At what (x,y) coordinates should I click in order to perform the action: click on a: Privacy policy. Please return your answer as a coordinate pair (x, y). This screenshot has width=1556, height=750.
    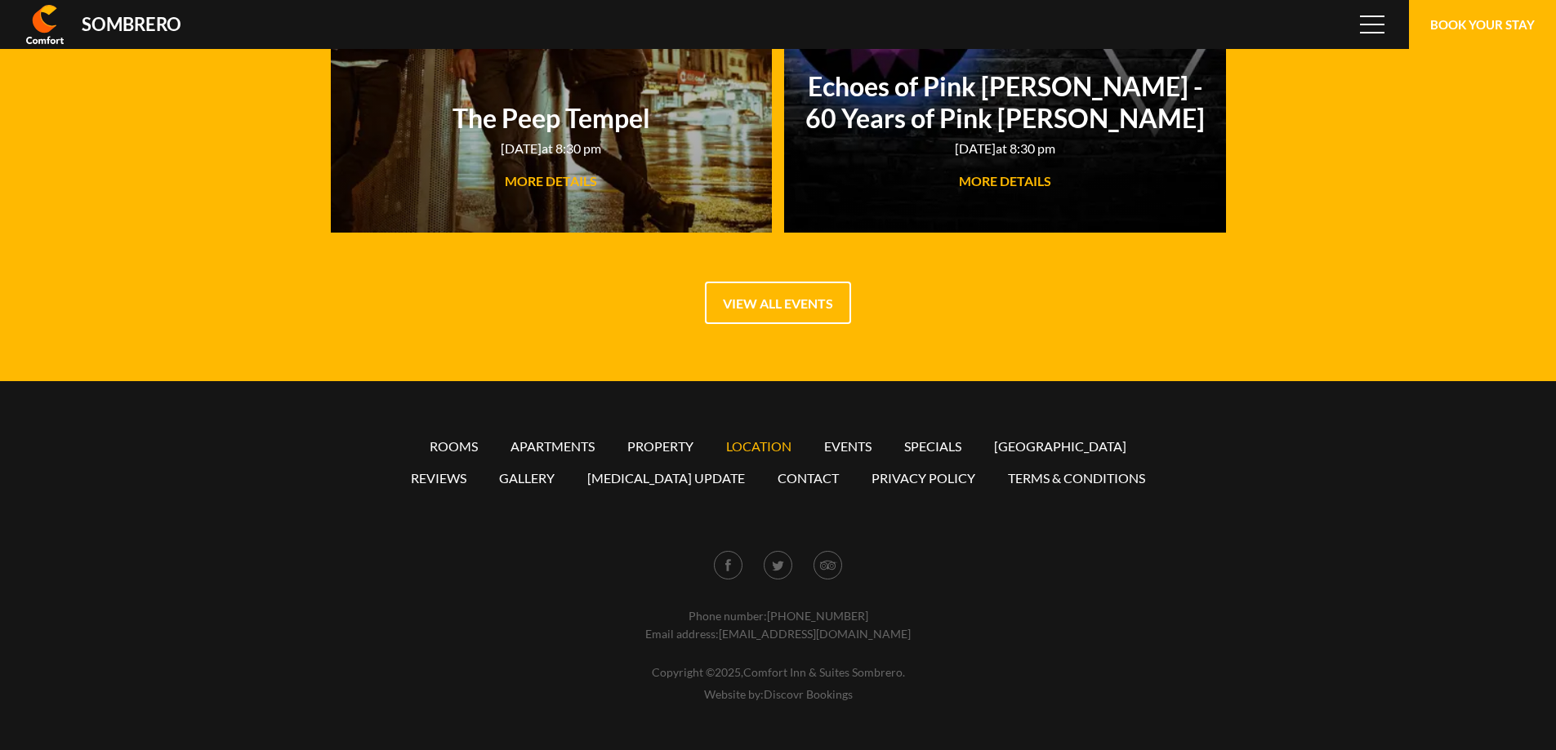
    Looking at the image, I should click on (923, 478).